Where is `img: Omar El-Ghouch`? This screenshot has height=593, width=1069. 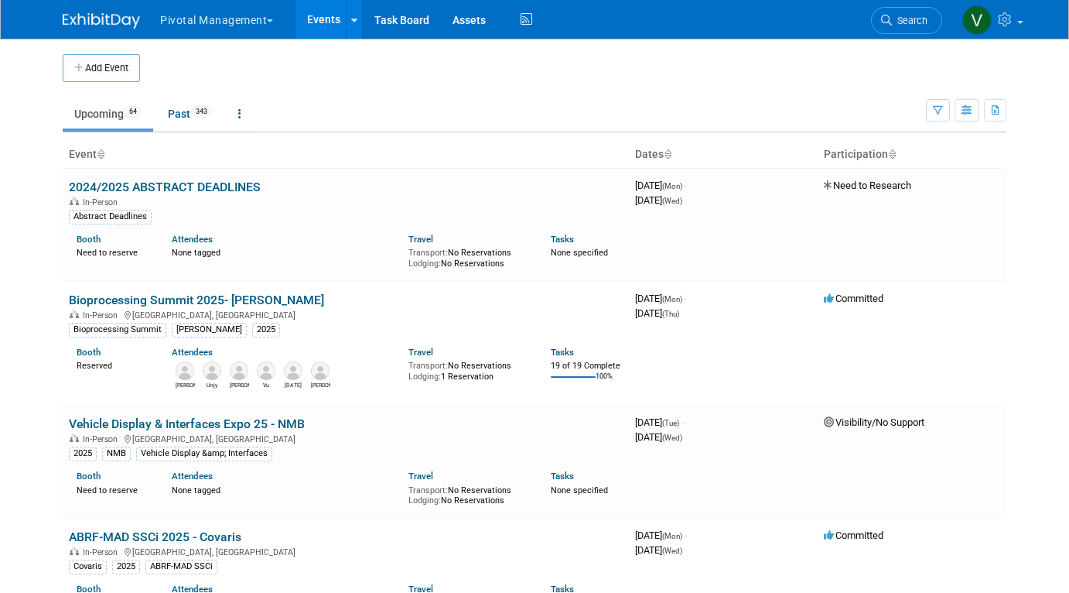
img: Omar El-Ghouch is located at coordinates (185, 371).